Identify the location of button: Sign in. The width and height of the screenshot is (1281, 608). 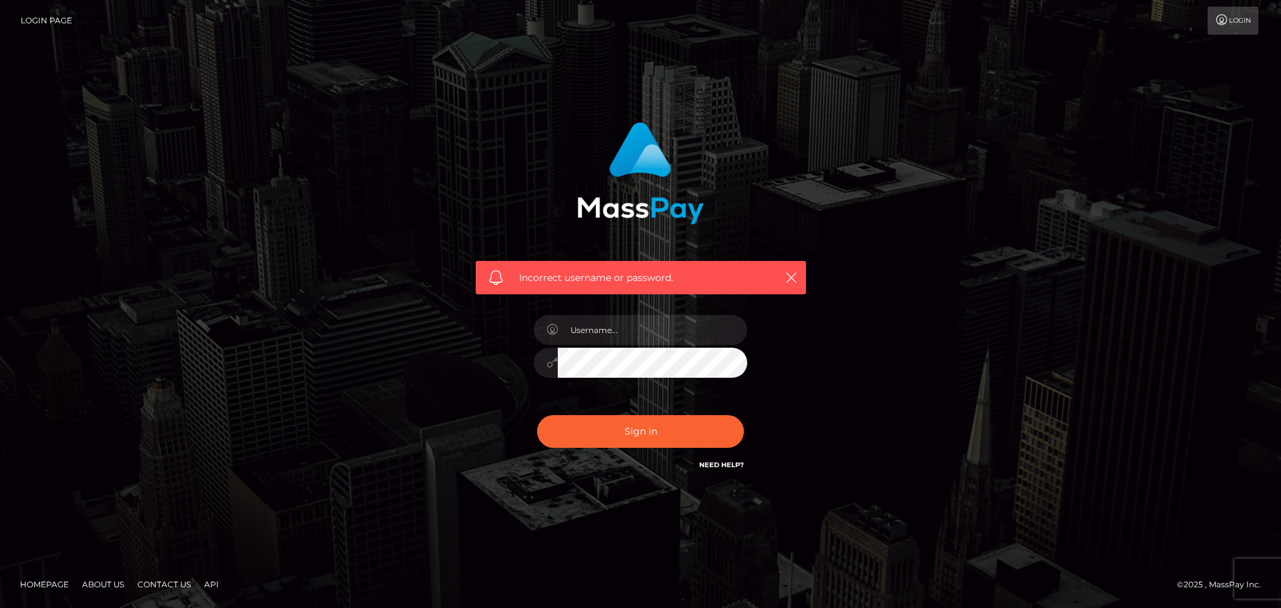
(640, 431).